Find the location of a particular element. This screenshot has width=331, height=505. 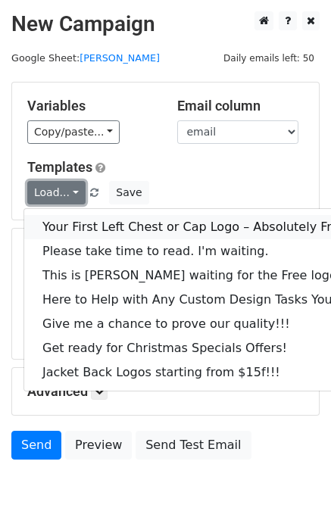

div: Chat Widget is located at coordinates (293, 469).